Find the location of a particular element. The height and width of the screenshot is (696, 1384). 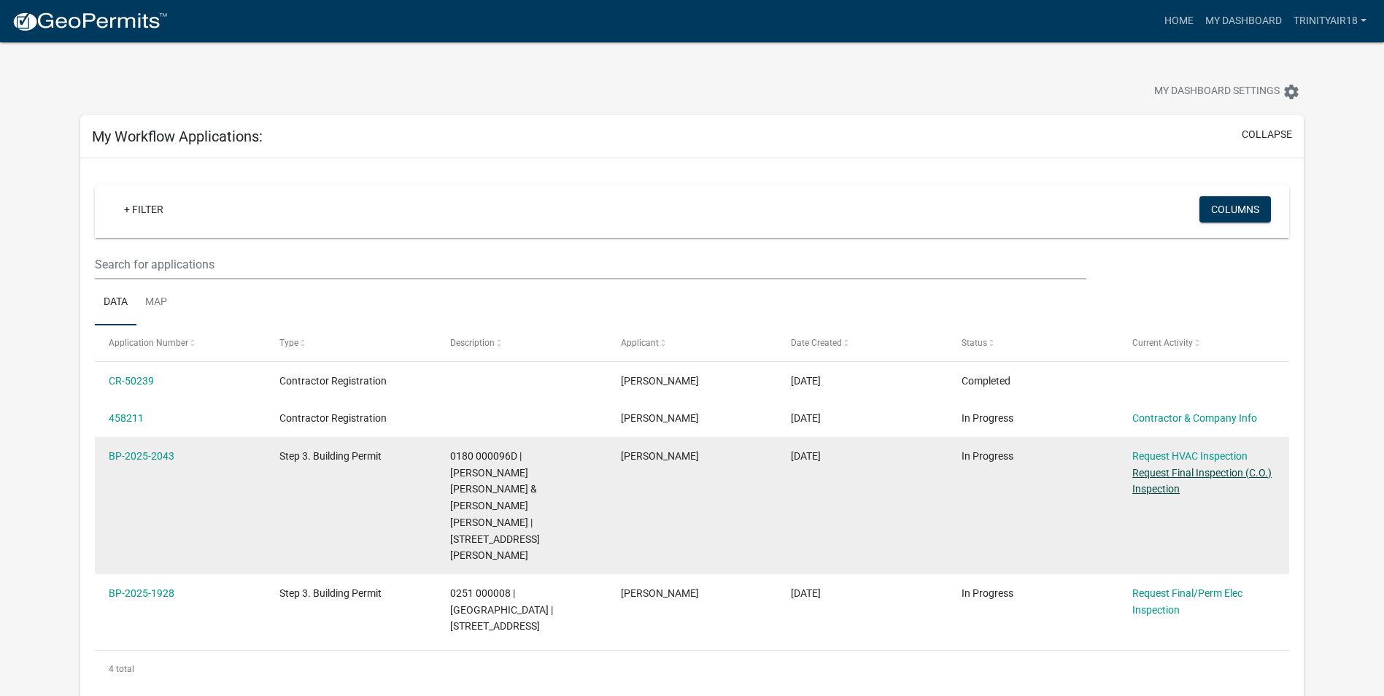

a: Trinityair18 is located at coordinates (1330, 21).